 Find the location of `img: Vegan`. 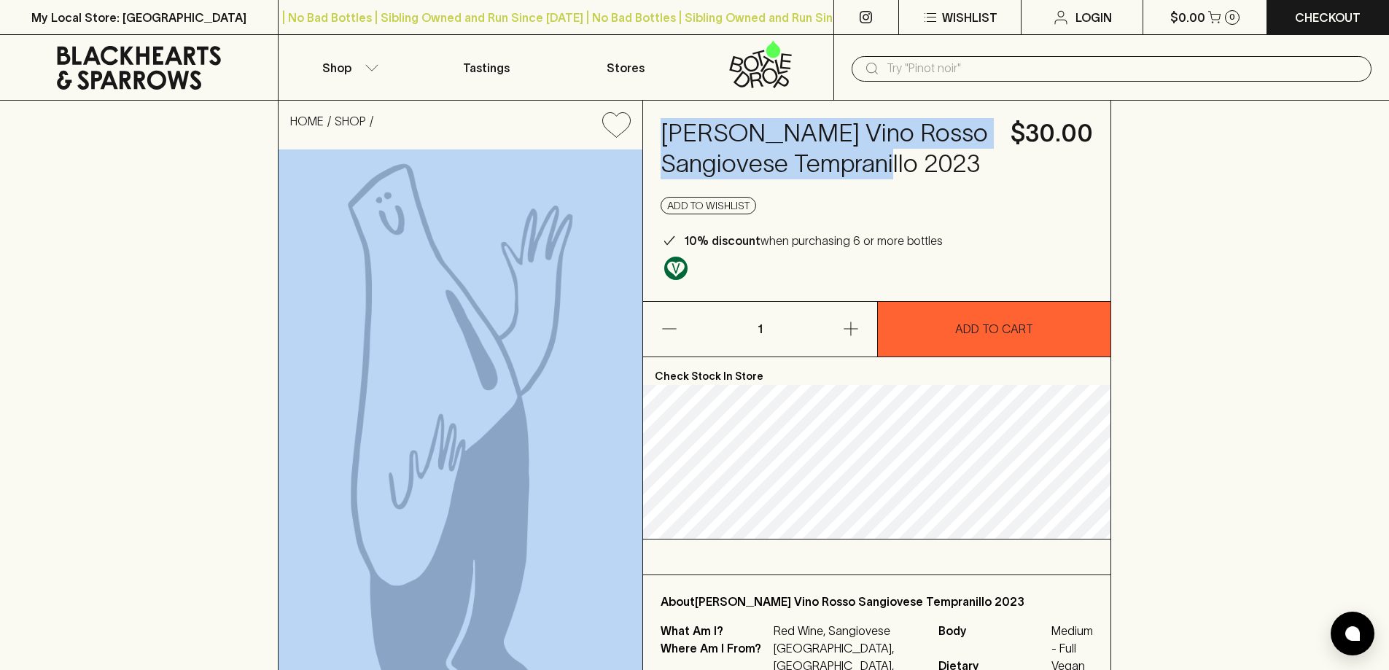

img: Vegan is located at coordinates (676, 268).